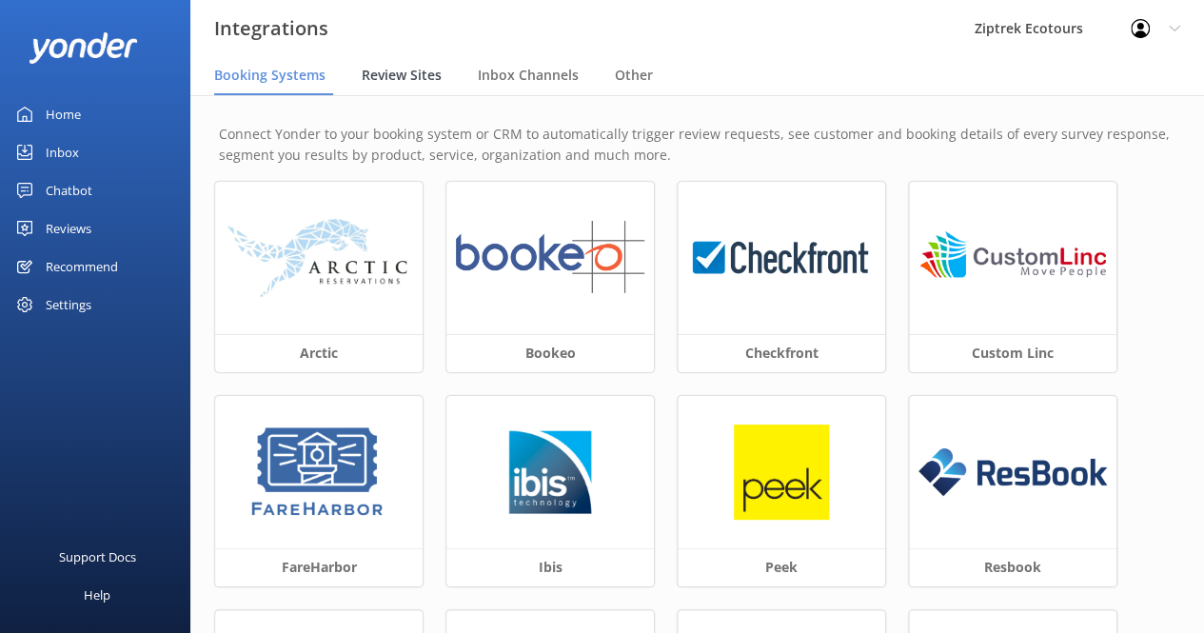  Describe the element at coordinates (62, 152) in the screenshot. I see `div: Inbox` at that location.